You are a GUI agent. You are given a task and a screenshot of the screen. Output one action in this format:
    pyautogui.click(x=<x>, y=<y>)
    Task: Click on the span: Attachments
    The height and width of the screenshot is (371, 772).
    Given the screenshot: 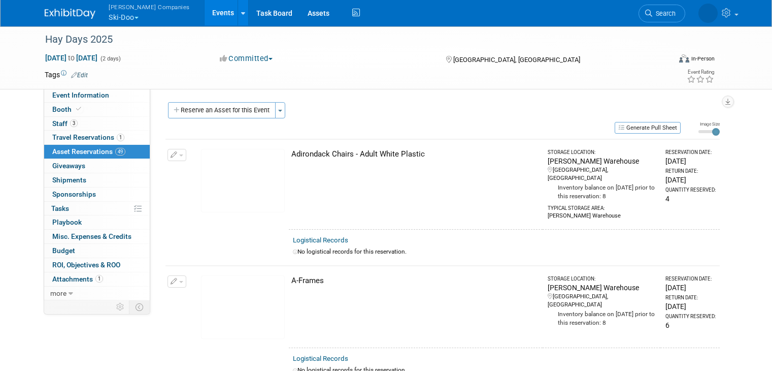 What is the action you would take?
    pyautogui.click(x=78, y=279)
    